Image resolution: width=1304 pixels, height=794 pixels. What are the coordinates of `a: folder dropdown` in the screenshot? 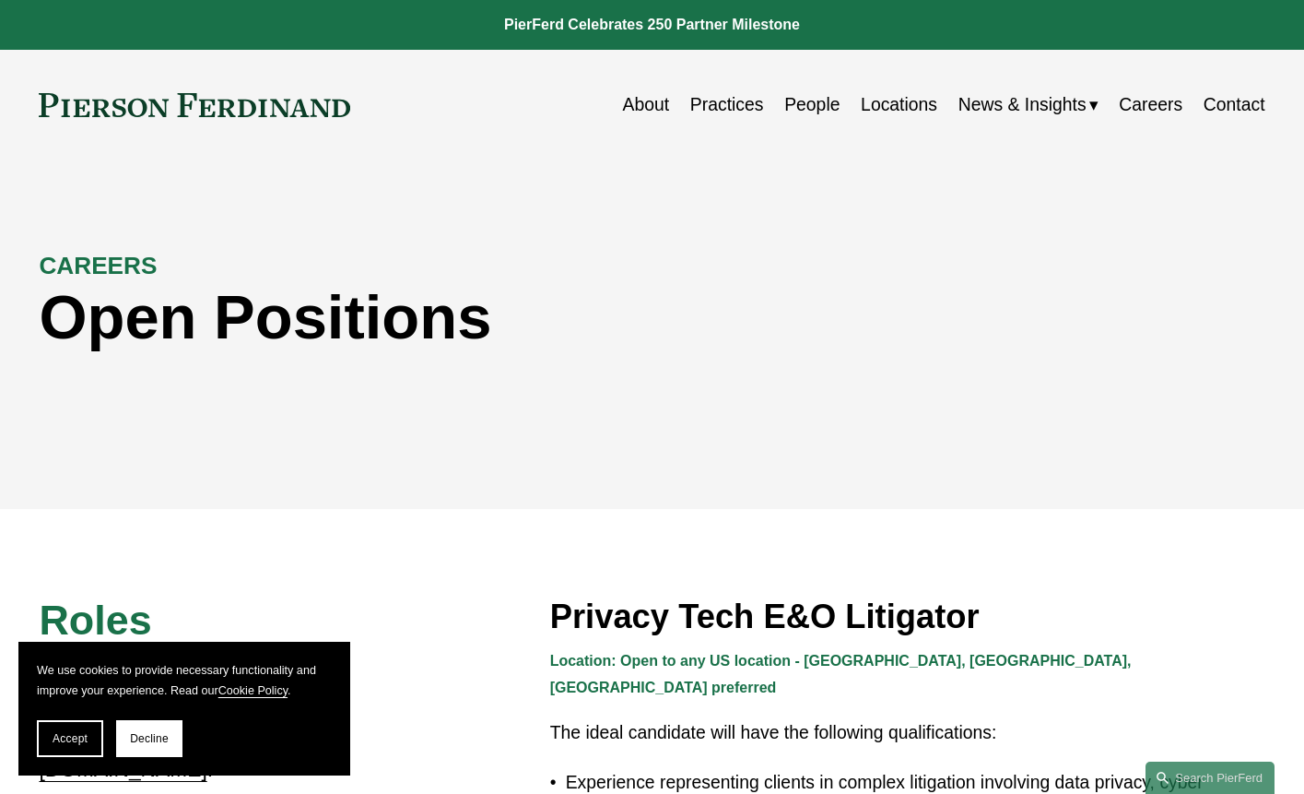 It's located at (1029, 104).